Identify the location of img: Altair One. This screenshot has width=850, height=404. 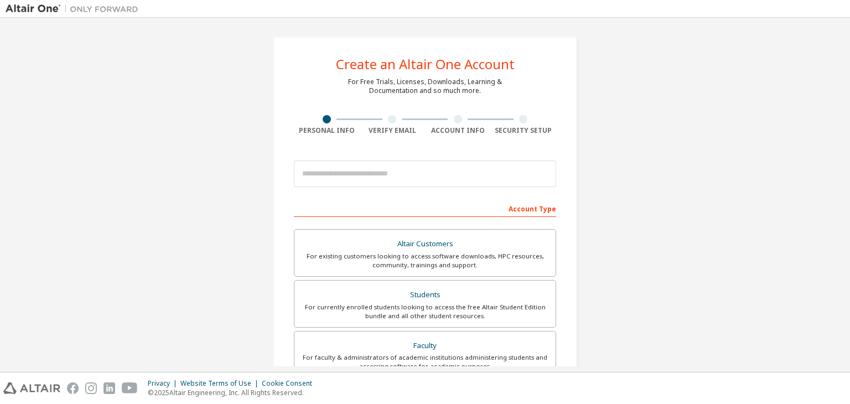
(75, 9).